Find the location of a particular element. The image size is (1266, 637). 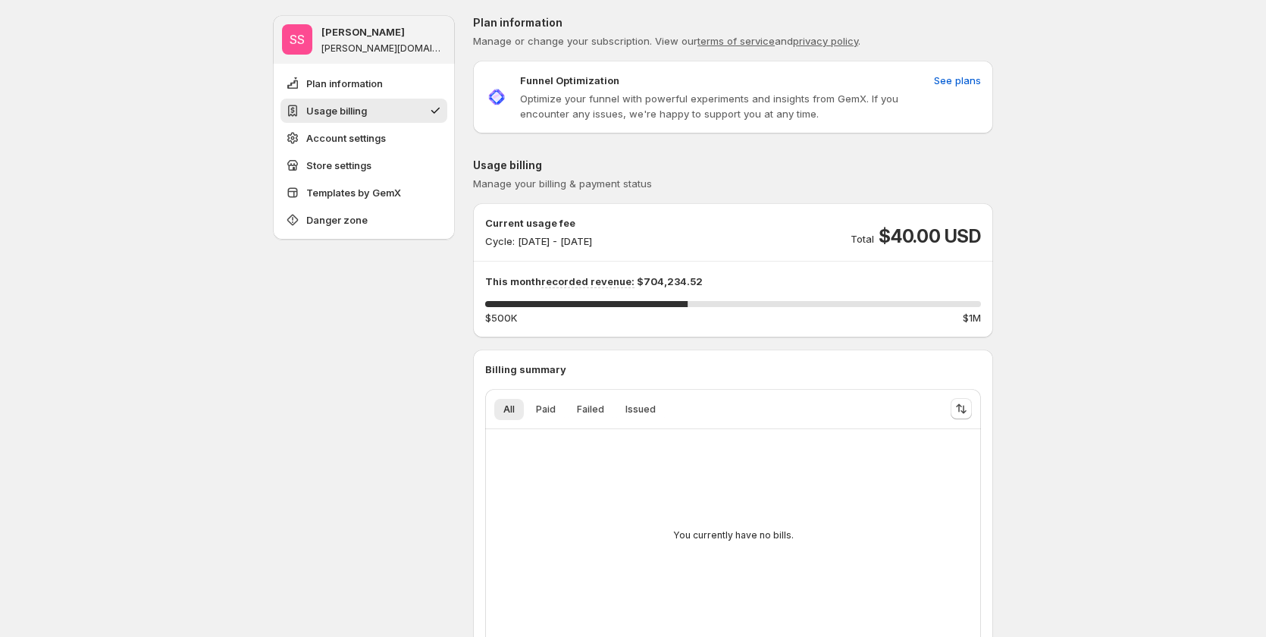

span: Templates by GemX is located at coordinates (353, 193).